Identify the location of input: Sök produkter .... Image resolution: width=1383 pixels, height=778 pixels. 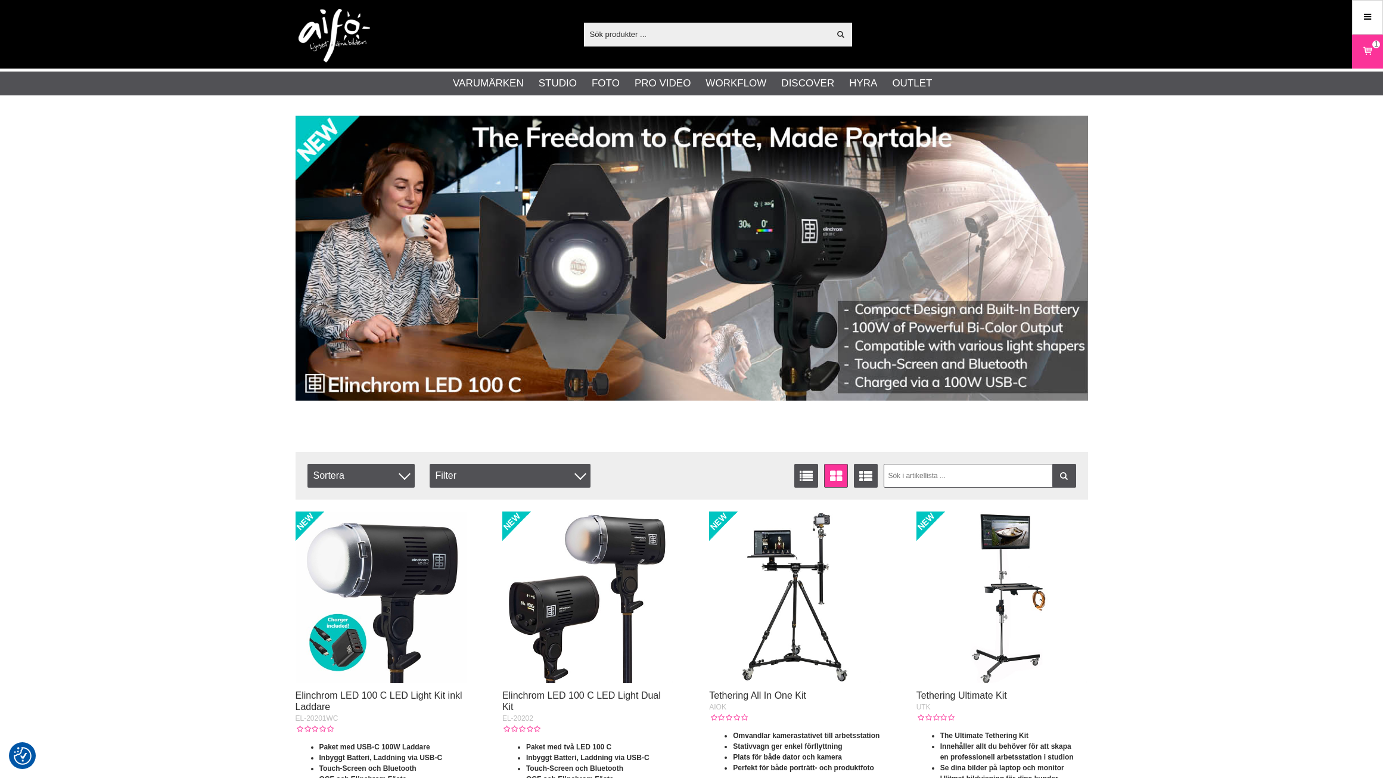
(707, 34).